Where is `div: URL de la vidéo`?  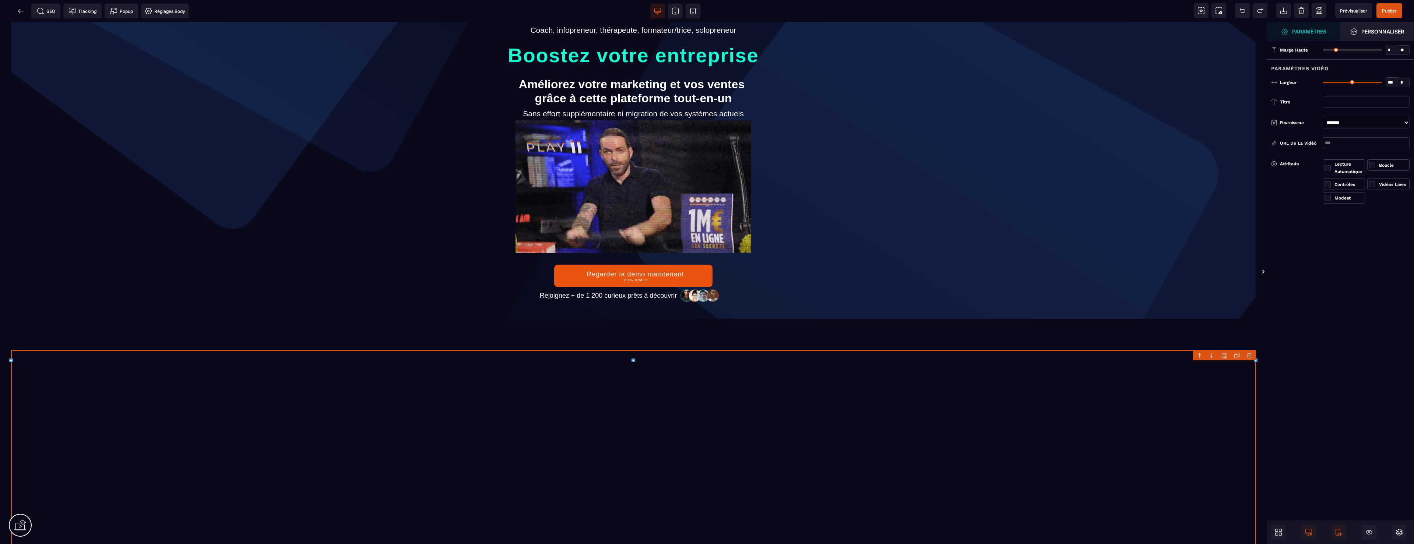 div: URL de la vidéo is located at coordinates (1300, 143).